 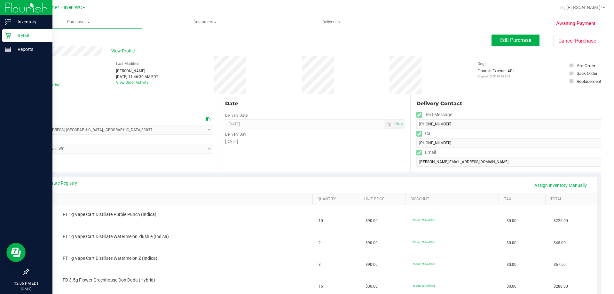 I want to click on a: SKU, so click(x=174, y=199).